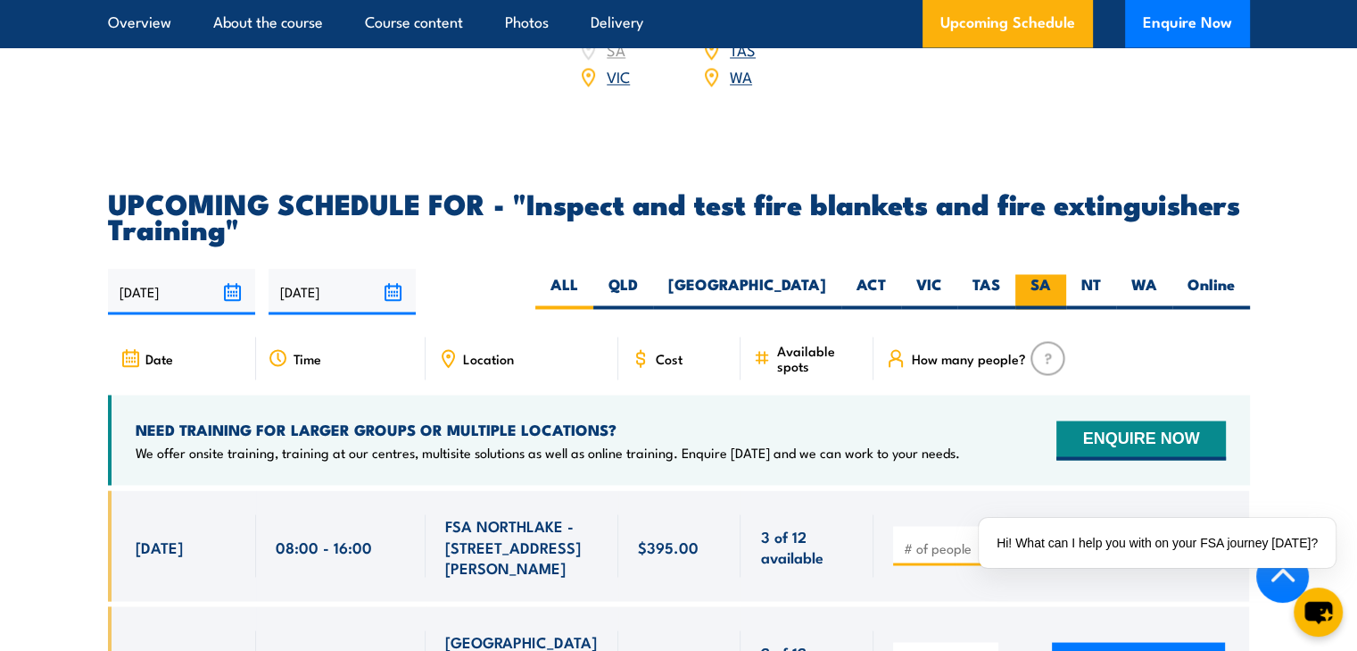  I want to click on span: 08:00 - 16:00, so click(324, 545).